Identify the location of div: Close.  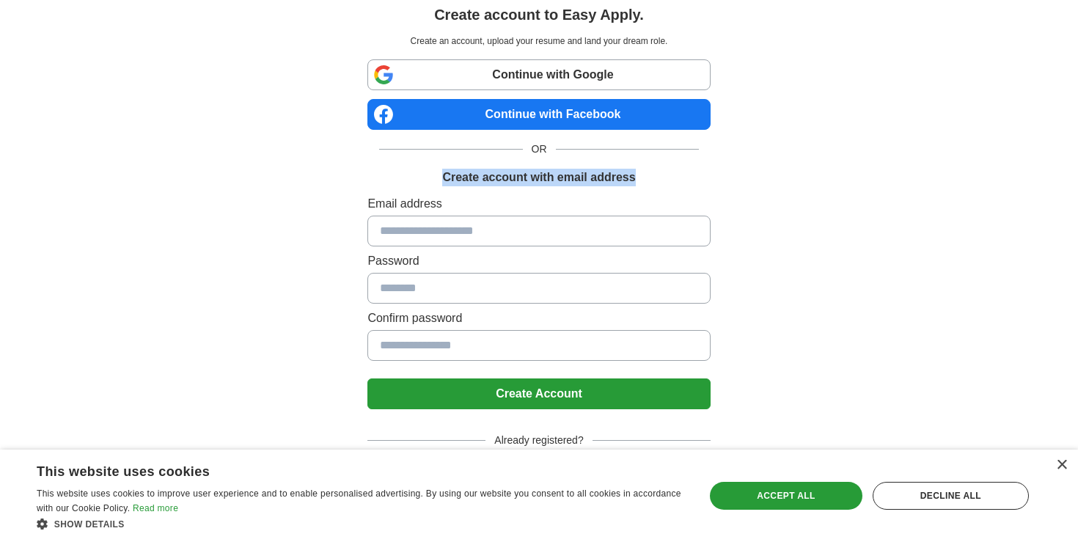
(1061, 465).